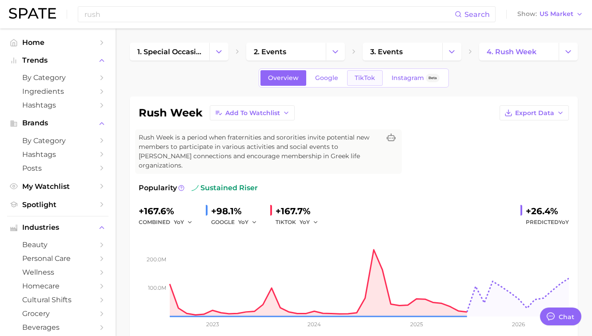  What do you see at coordinates (477, 14) in the screenshot?
I see `span: Search` at bounding box center [477, 14].